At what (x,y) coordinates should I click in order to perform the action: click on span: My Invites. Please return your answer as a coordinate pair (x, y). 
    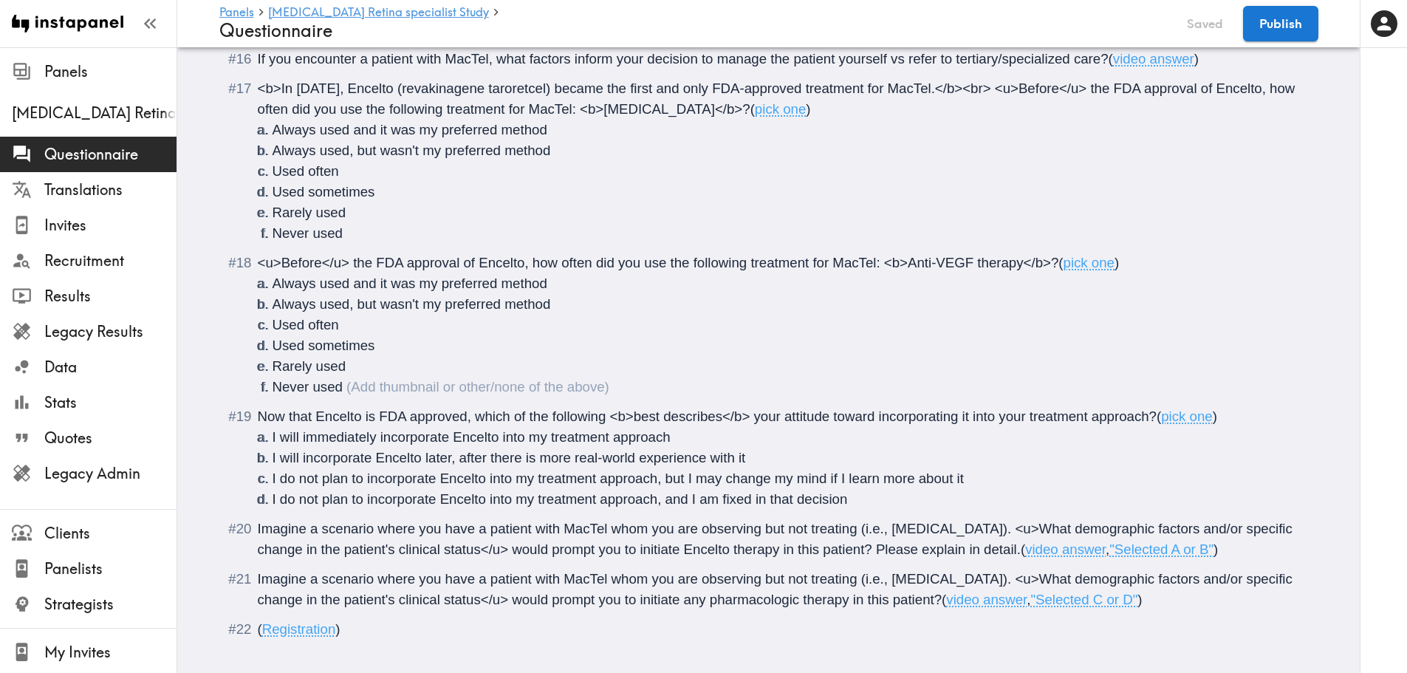
    Looking at the image, I should click on (110, 652).